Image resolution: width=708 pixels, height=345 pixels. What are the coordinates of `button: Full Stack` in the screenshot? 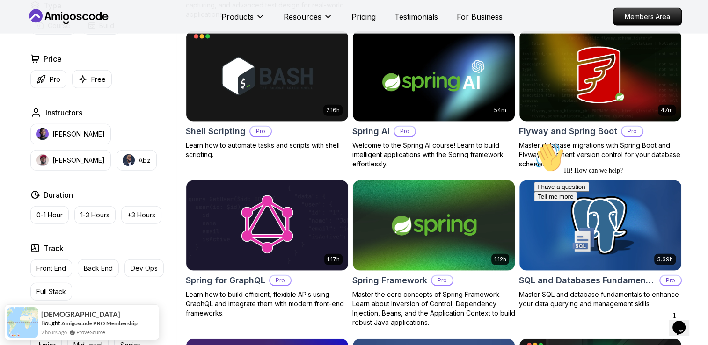 It's located at (51, 292).